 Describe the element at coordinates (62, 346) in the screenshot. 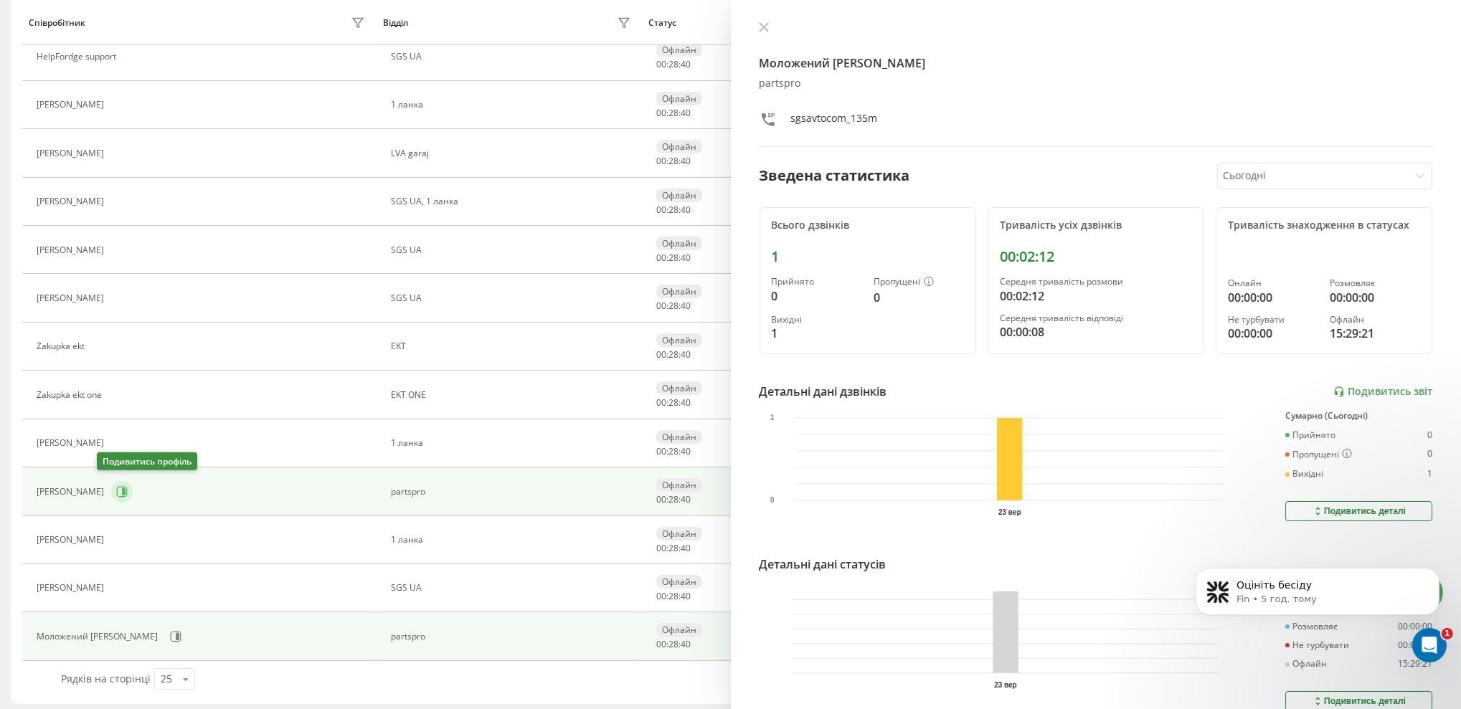

I see `div: Zakupka ekt` at that location.